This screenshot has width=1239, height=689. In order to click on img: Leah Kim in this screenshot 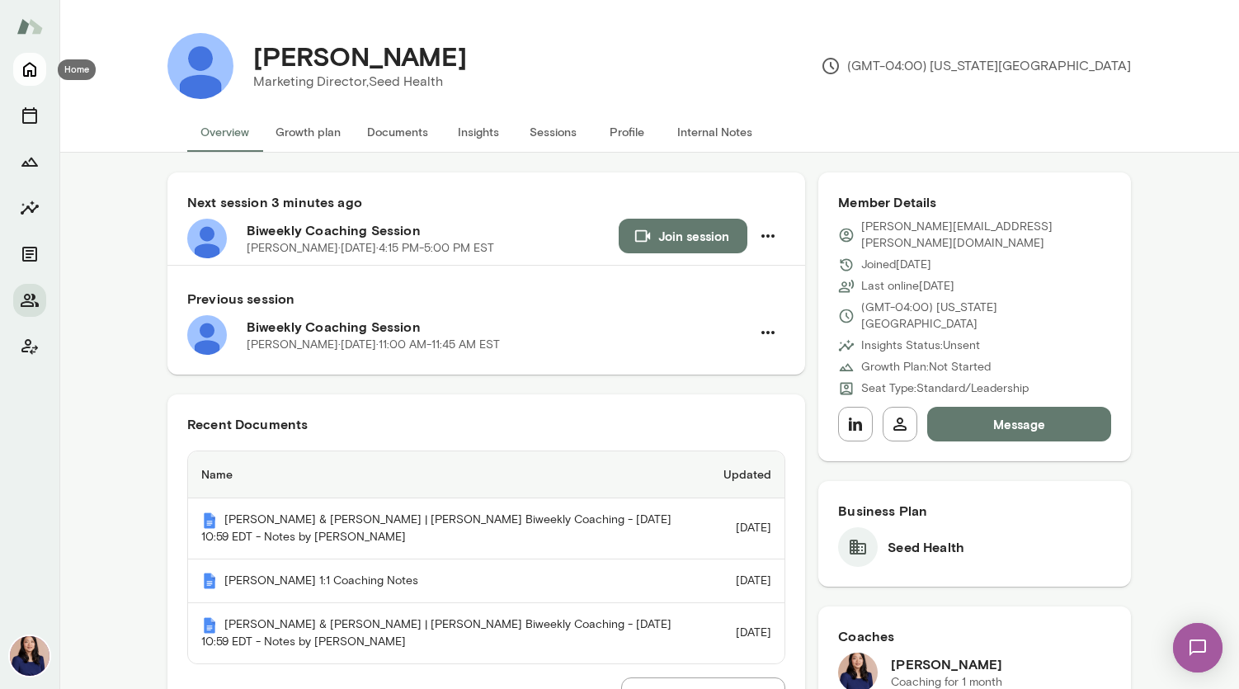, I will do `click(30, 656)`.